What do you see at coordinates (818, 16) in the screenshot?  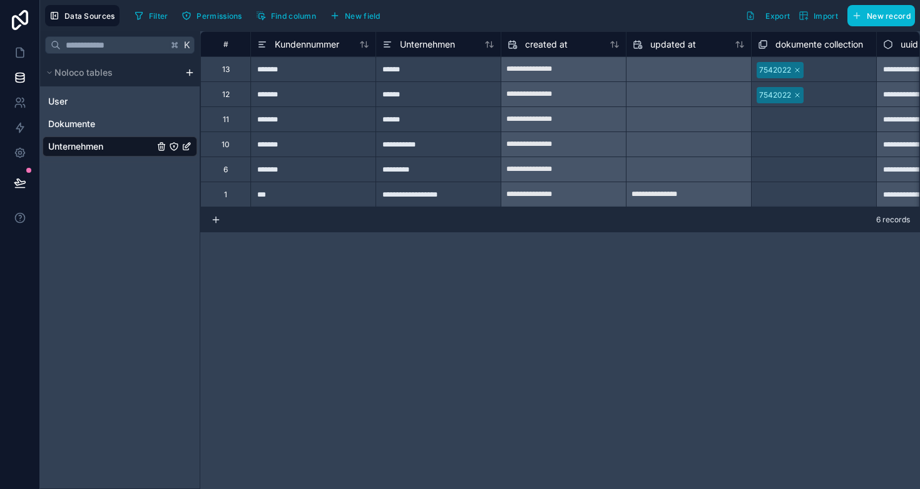 I see `button: Import` at bounding box center [818, 16].